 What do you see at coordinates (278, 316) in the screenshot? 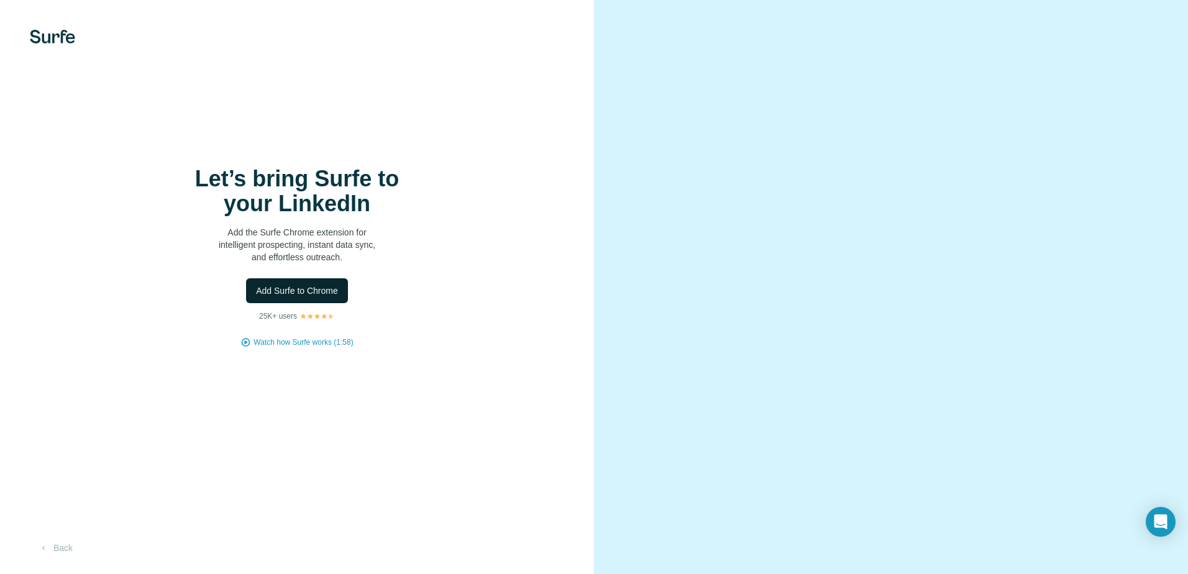
I see `p: 25K+ users` at bounding box center [278, 316].